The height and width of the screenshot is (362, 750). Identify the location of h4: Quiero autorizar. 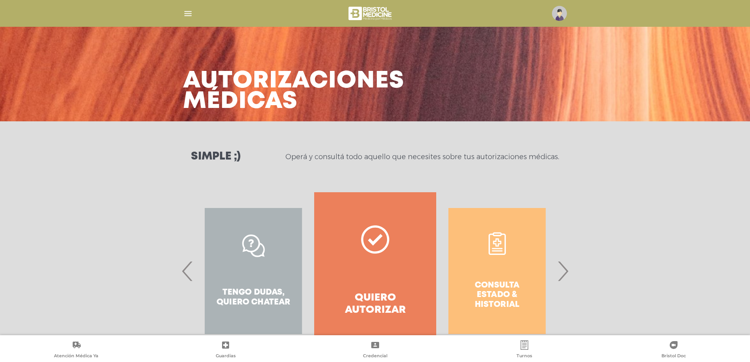
(375, 304).